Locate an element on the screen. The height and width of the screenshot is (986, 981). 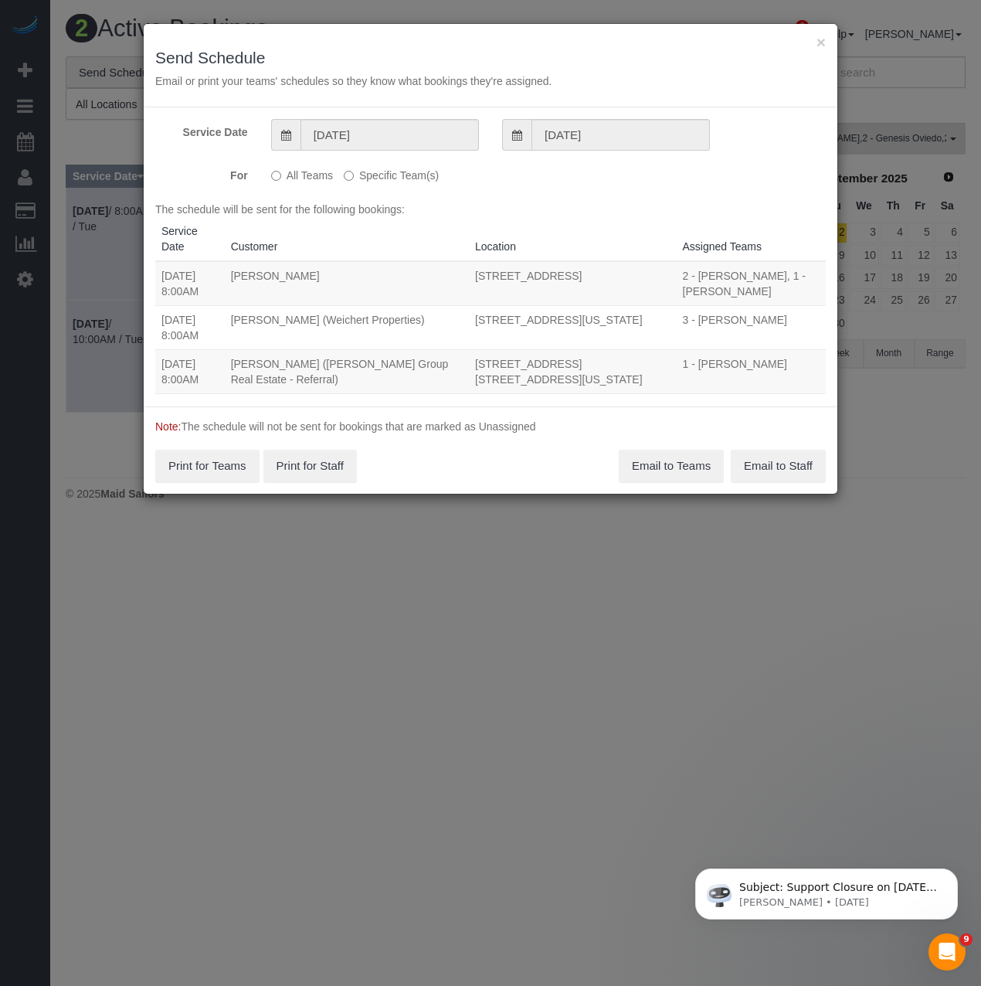
div: message notification from Ellie, 3d ago. Subject: Support Closure on September 1st, 2025 Hey Ever... is located at coordinates (155, 58).